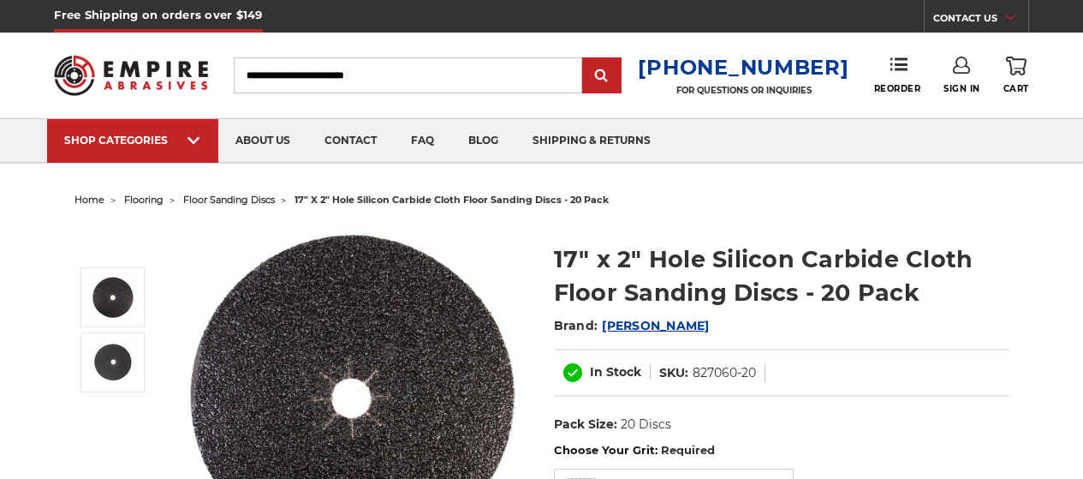  What do you see at coordinates (229, 200) in the screenshot?
I see `span: floor sanding discs` at bounding box center [229, 200].